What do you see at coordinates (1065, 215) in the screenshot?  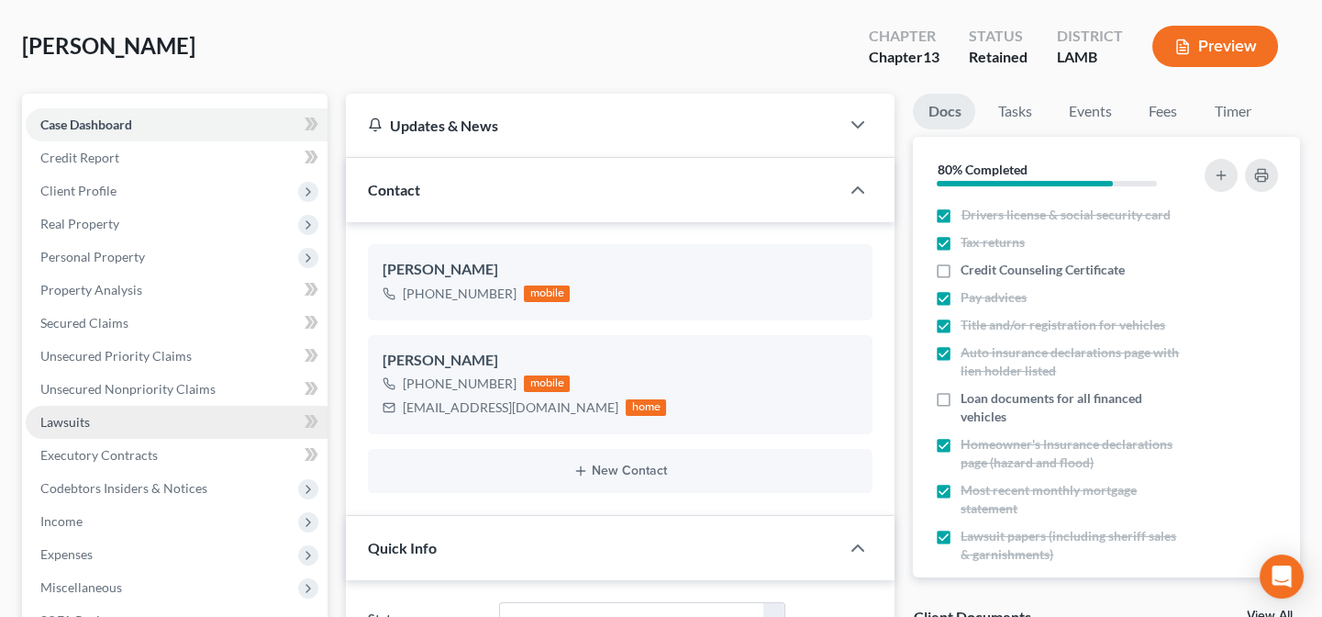 I see `span: Drivers license & social security card` at bounding box center [1065, 215].